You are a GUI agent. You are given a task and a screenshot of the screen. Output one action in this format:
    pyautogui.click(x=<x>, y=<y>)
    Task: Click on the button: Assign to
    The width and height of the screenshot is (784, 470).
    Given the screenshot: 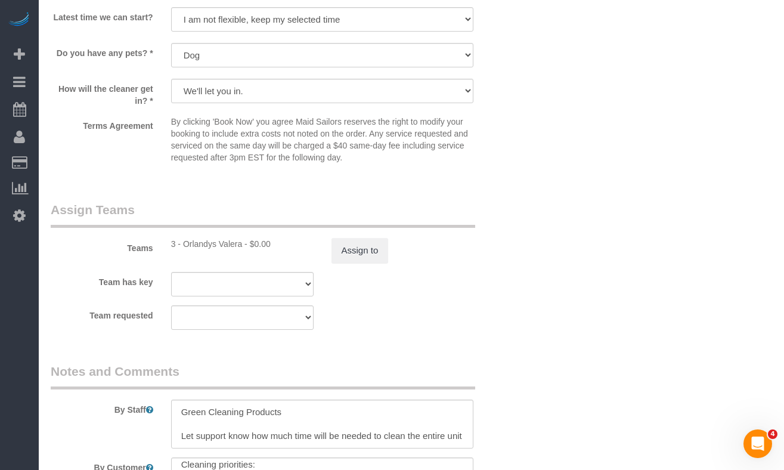 What is the action you would take?
    pyautogui.click(x=360, y=250)
    